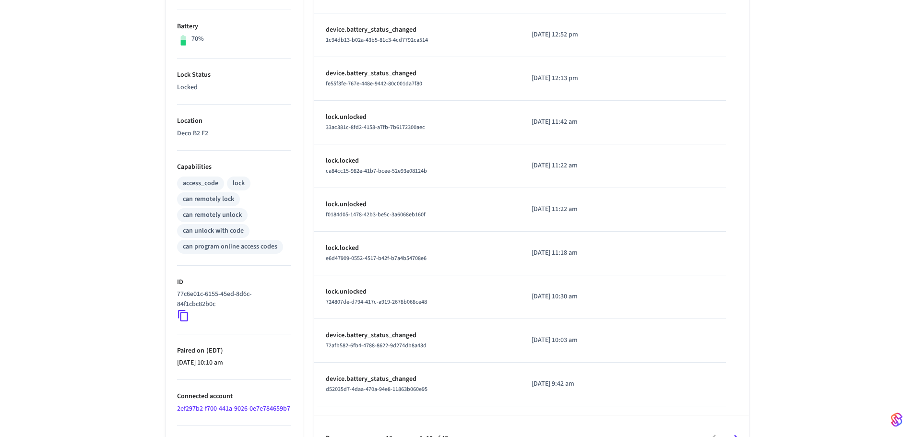  Describe the element at coordinates (234, 282) in the screenshot. I see `p: ID` at that location.